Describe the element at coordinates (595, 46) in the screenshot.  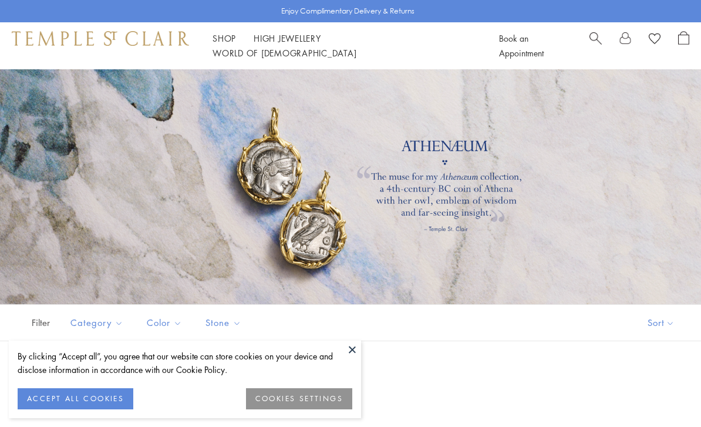
I see `a: Search` at that location.